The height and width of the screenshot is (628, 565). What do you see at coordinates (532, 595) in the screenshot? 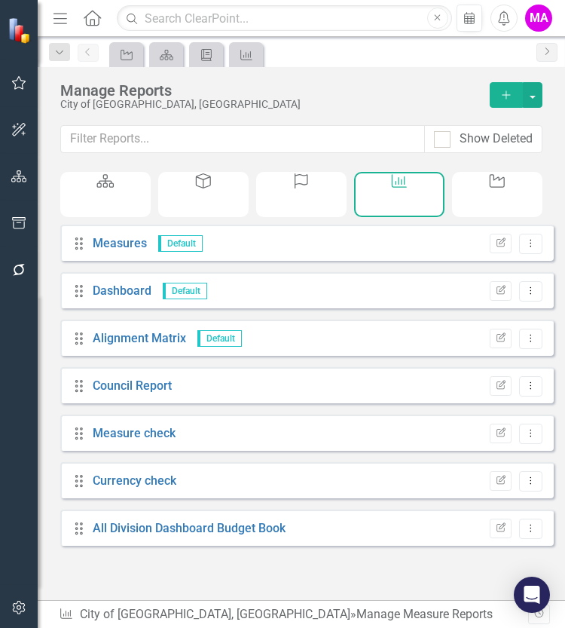
I see `div: Open Intercom Messenger` at bounding box center [532, 595].